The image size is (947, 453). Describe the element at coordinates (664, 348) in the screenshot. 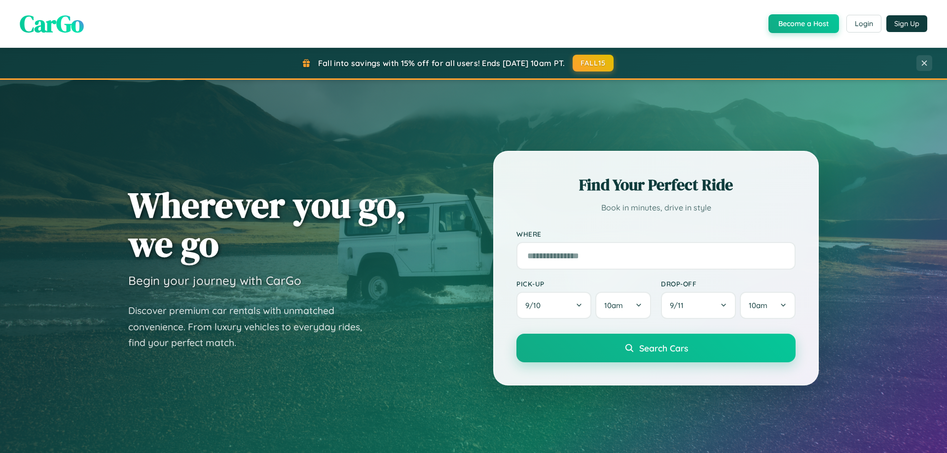

I see `span: Search Cars` at that location.